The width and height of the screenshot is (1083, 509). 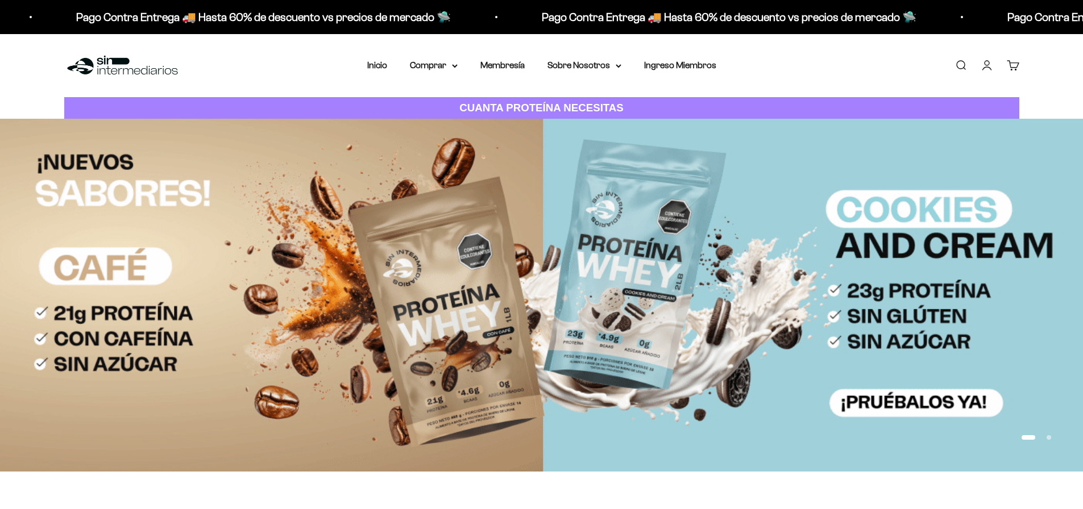 I want to click on a: CUANTA PROTEÍNA NECESITAS, so click(x=542, y=108).